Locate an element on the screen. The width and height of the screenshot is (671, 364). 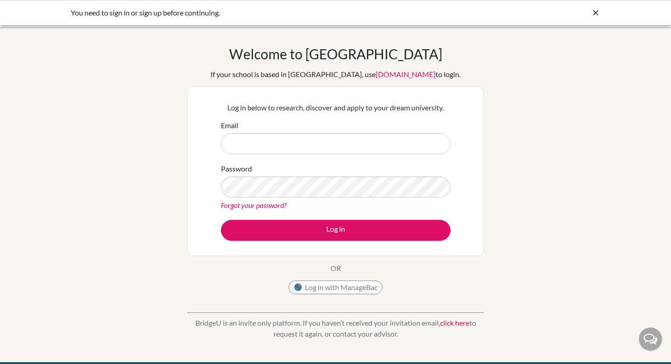
button: Log in is located at coordinates (335, 230).